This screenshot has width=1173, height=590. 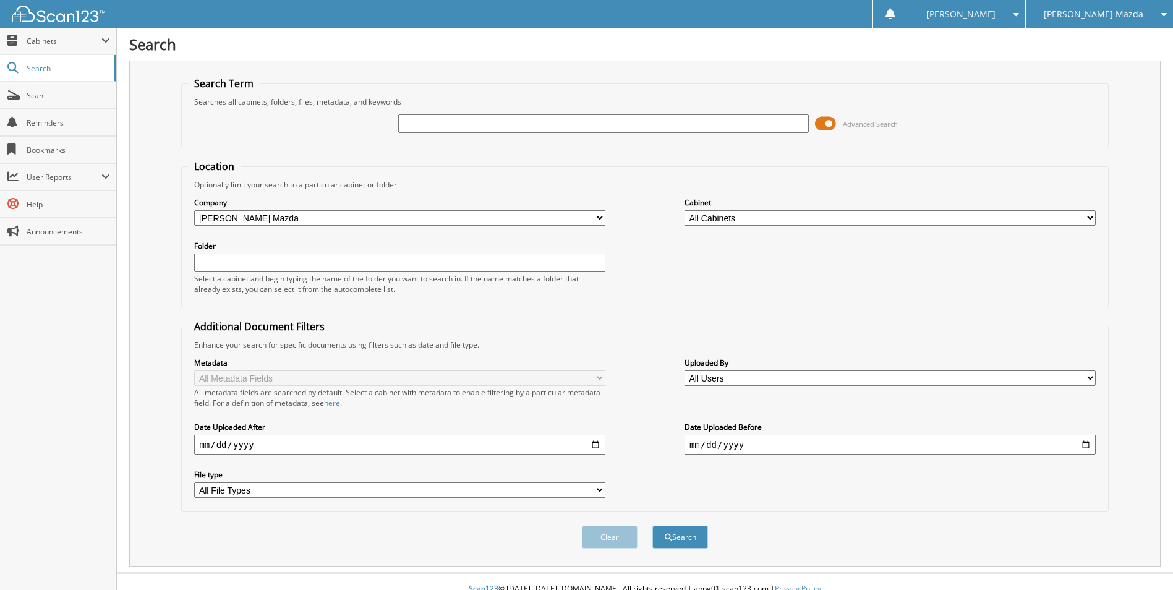 What do you see at coordinates (645, 101) in the screenshot?
I see `div: Searches all cabinets, folders, files, metadata, and keywords` at bounding box center [645, 101].